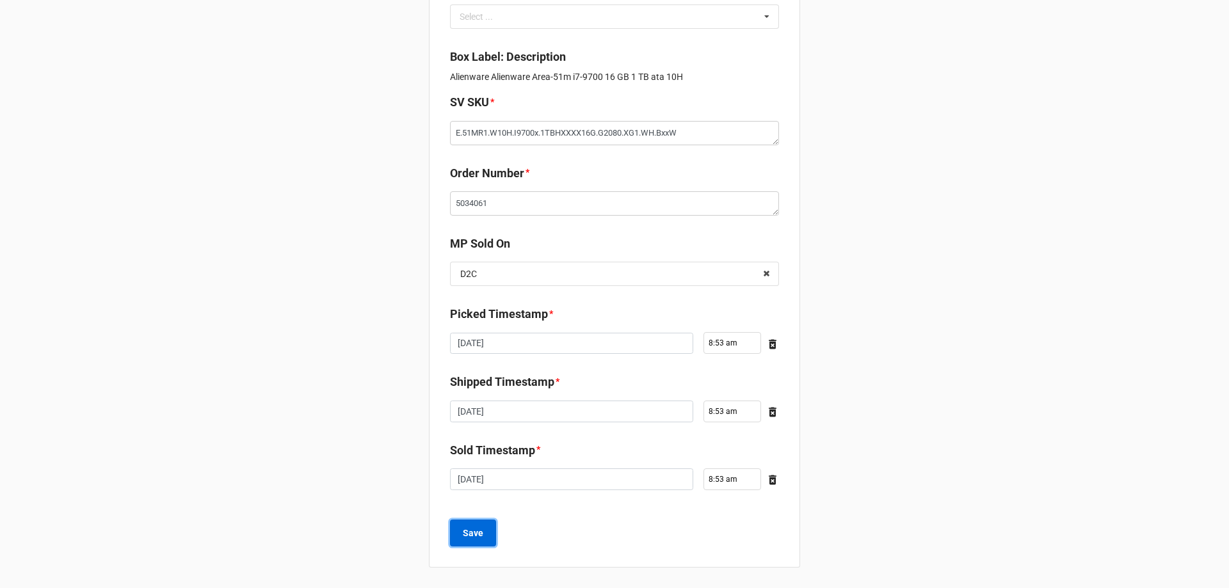 Image resolution: width=1229 pixels, height=588 pixels. Describe the element at coordinates (480, 244) in the screenshot. I see `label: MP Sold On` at that location.